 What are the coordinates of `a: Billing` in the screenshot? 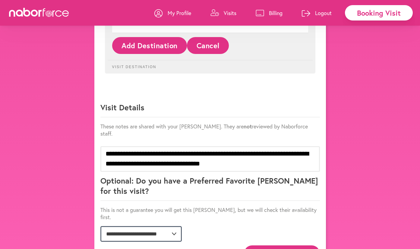 It's located at (269, 13).